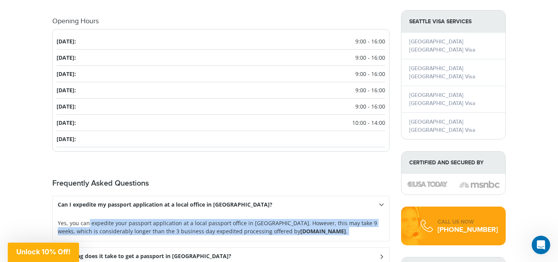 Image resolution: width=558 pixels, height=262 pixels. What do you see at coordinates (369, 122) in the screenshot?
I see `span: 10:00 - 14:00` at bounding box center [369, 122].